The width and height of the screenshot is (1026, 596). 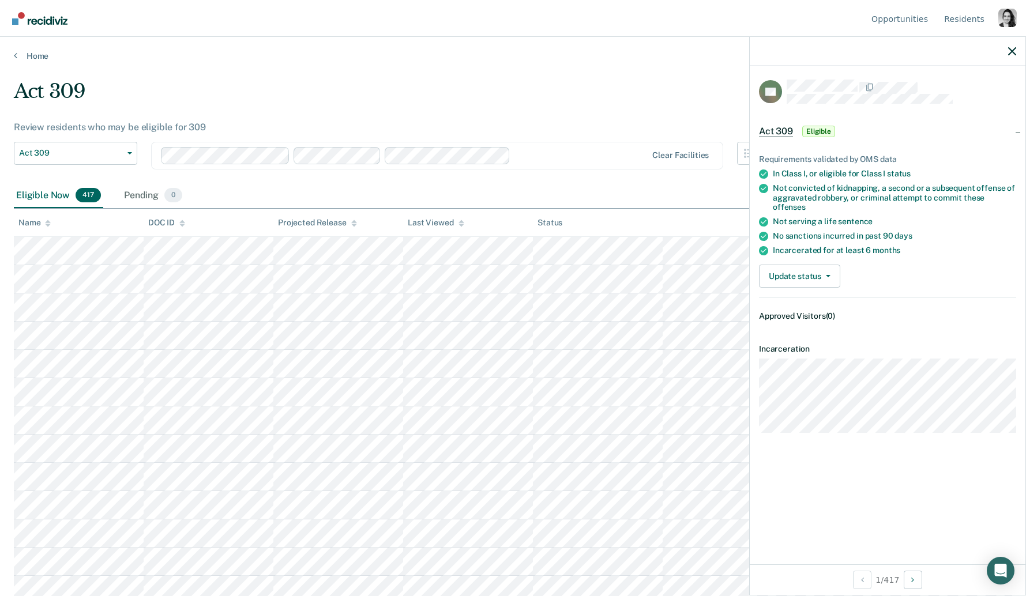 What do you see at coordinates (1008, 18) in the screenshot?
I see `button: Profile dropdown button` at bounding box center [1008, 18].